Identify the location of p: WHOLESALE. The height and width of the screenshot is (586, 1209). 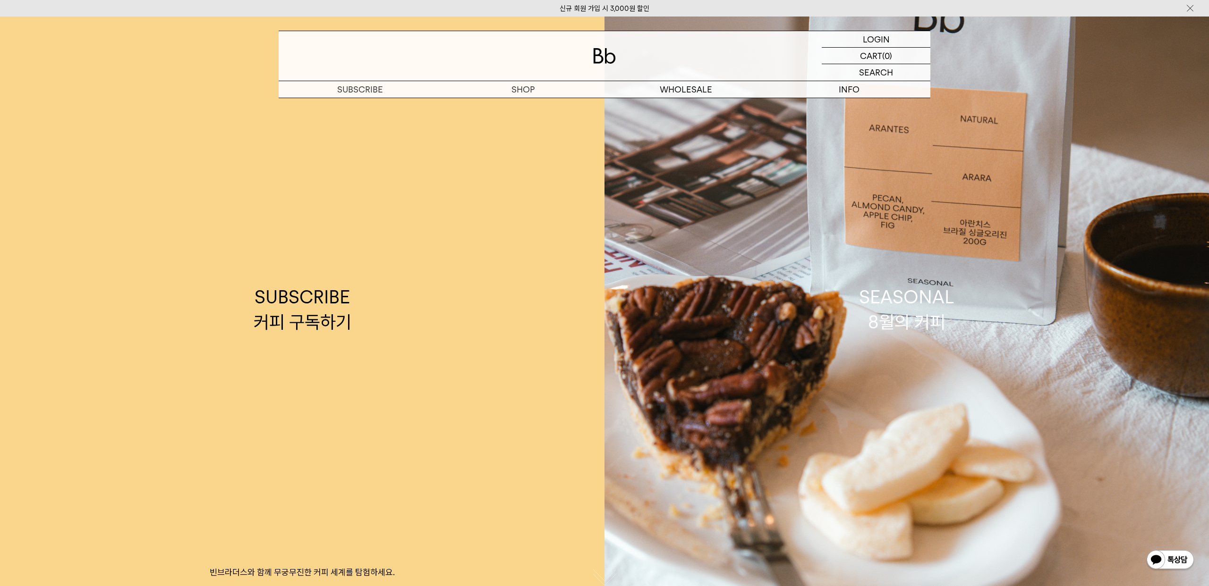
(686, 89).